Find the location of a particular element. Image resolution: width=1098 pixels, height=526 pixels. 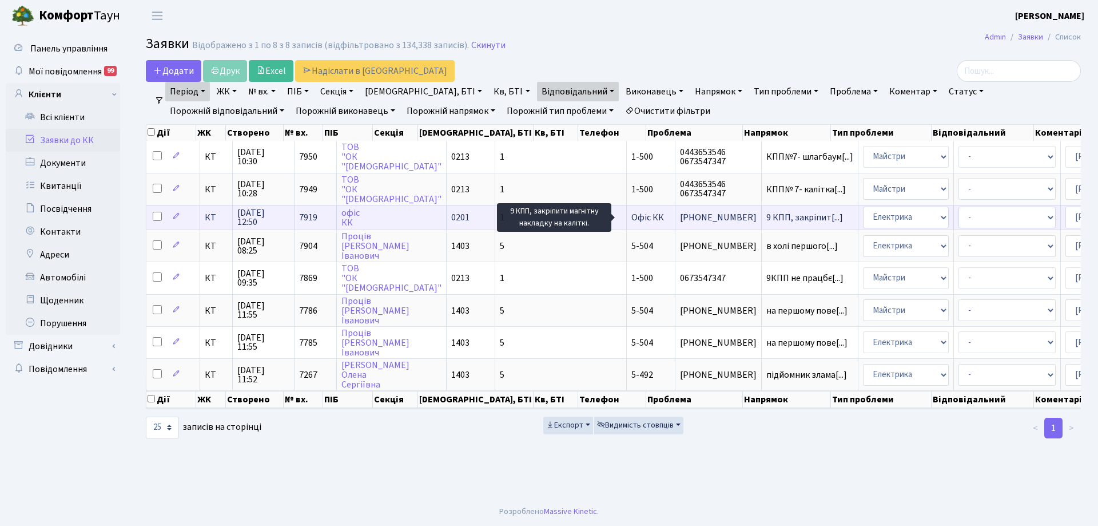

a: Порожній напрямок is located at coordinates (451, 111).